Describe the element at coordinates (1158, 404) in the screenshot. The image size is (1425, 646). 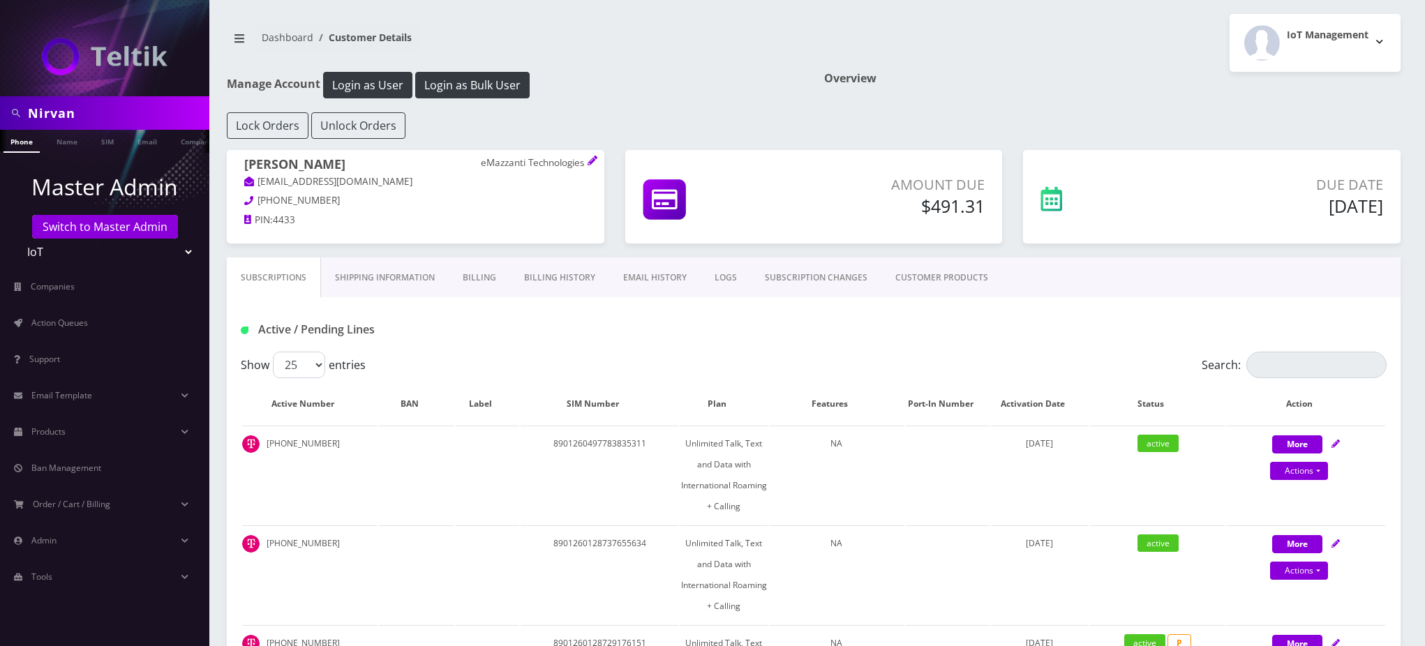
I see `th: Status: activate to sort column ascending` at that location.